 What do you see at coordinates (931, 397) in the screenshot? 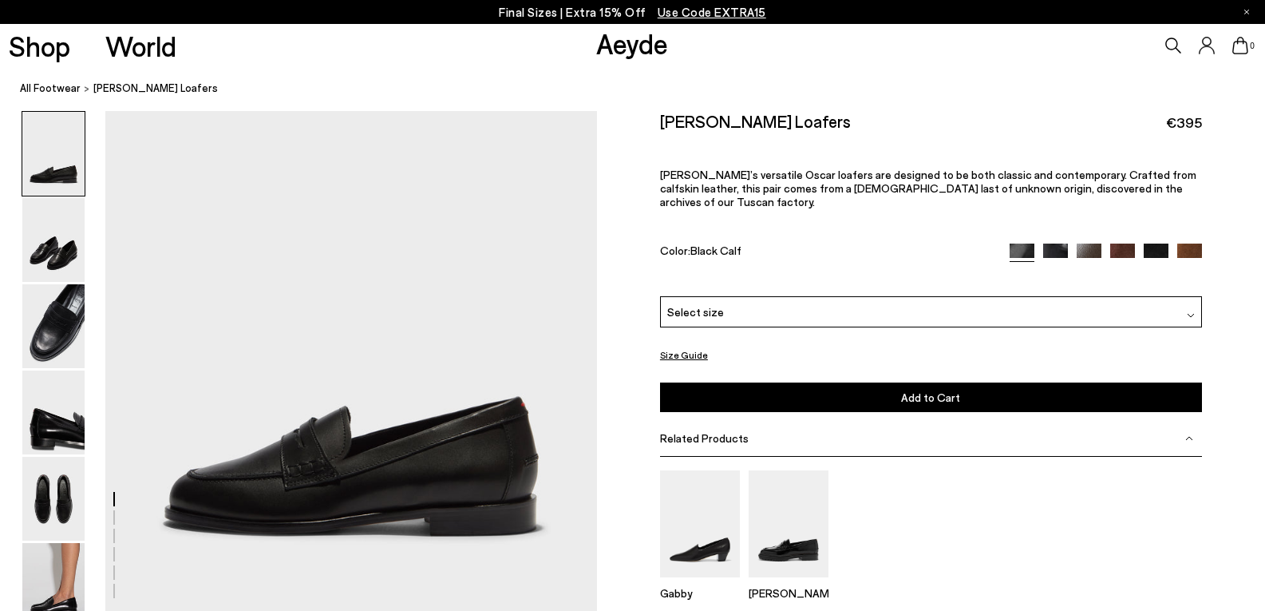
I see `button: Add to Cart` at bounding box center [931, 397].